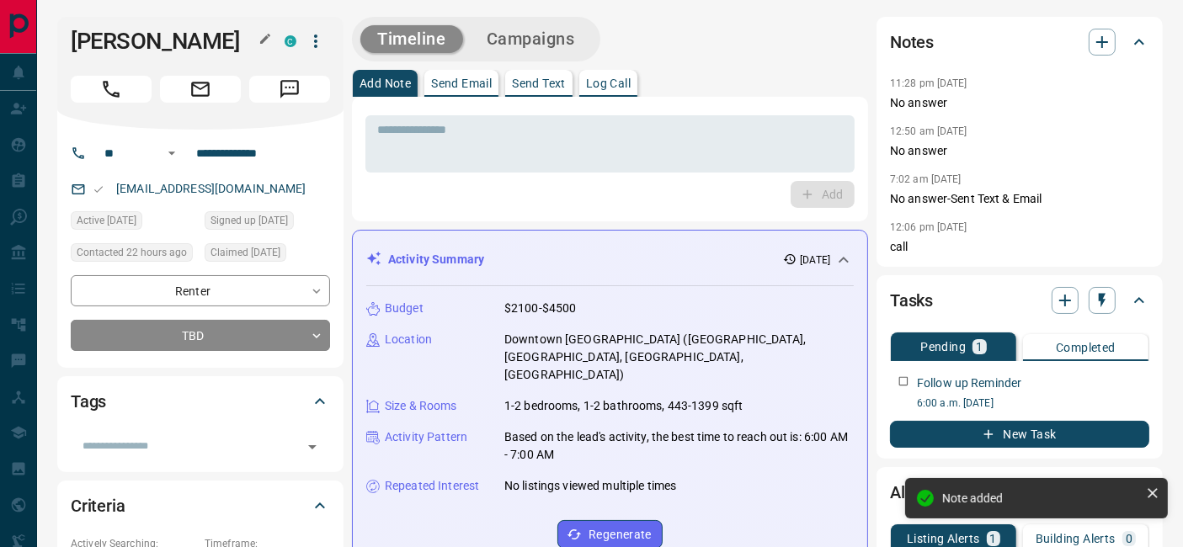 The height and width of the screenshot is (547, 1183). I want to click on button: Timeline, so click(412, 39).